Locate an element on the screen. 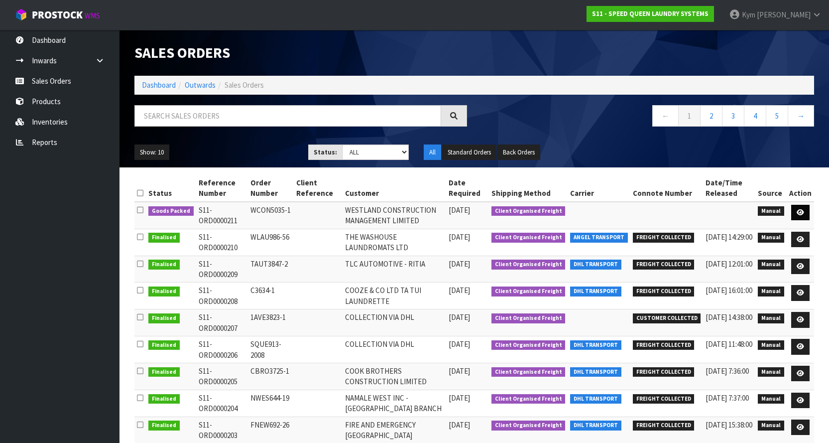  button: Back Orders is located at coordinates (519, 152).